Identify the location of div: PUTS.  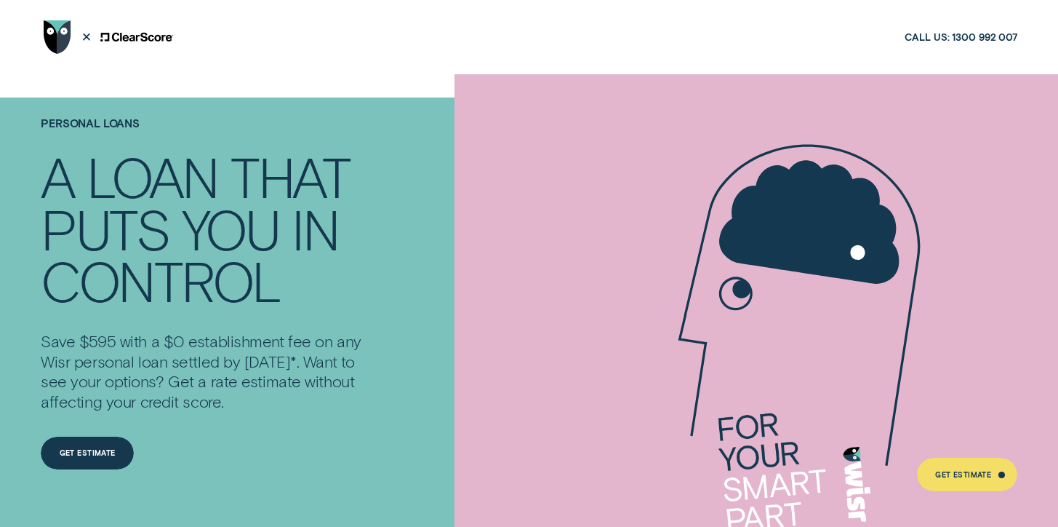
(105, 228).